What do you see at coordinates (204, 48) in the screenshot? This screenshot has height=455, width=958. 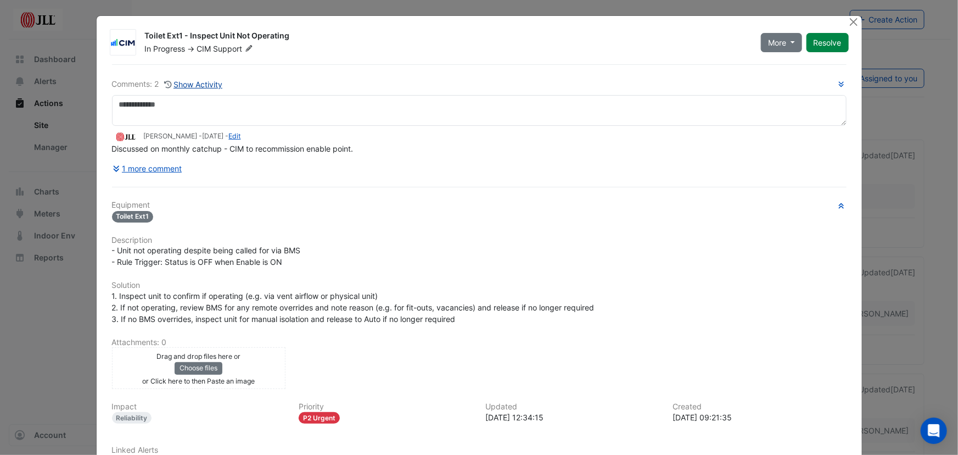 I see `span: CIM` at bounding box center [204, 48].